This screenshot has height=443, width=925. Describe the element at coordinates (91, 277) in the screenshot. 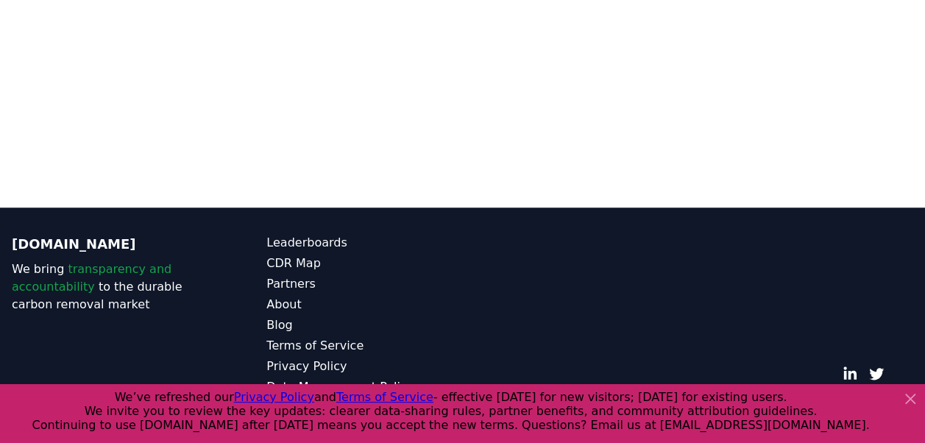

I see `span: transparency and accountability` at that location.